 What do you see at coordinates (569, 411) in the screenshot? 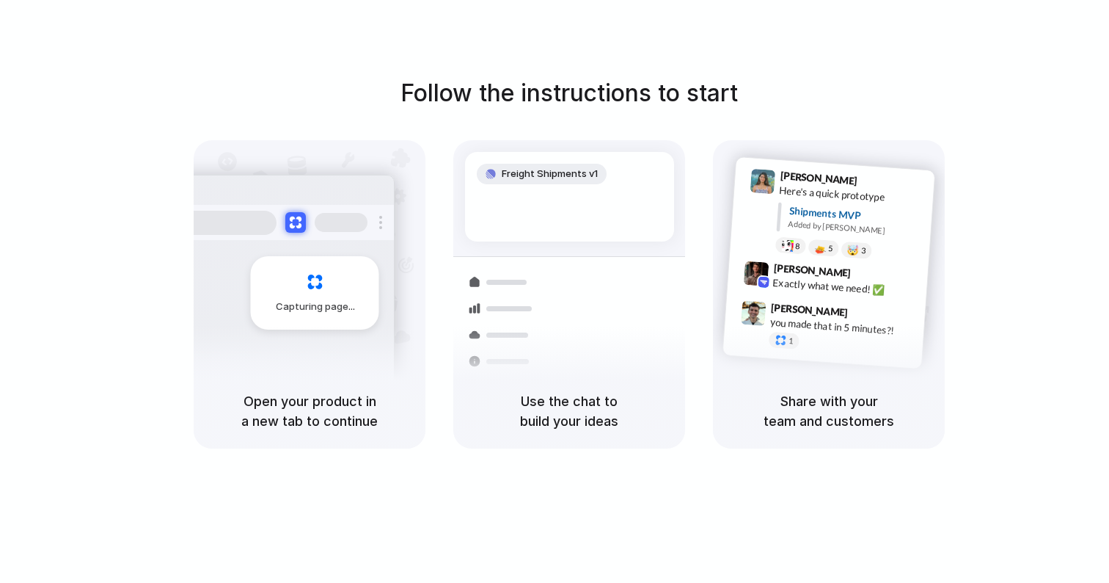
I see `h5: Use the chat to build your ideas` at bounding box center [569, 411].